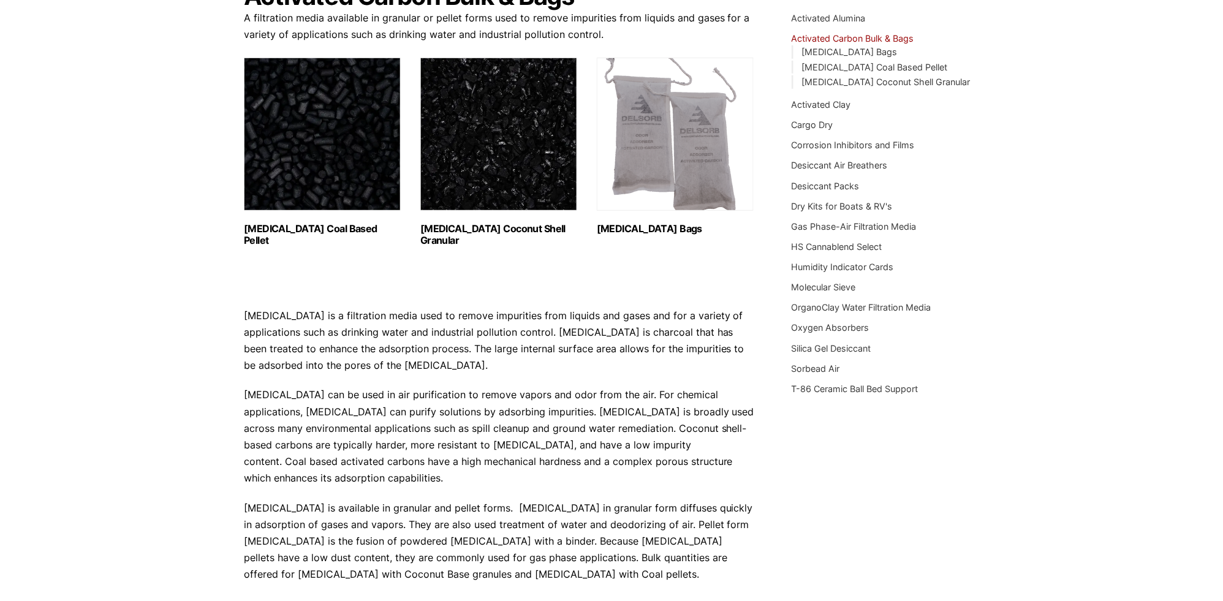  Describe the element at coordinates (853, 38) in the screenshot. I see `a: Activated Carbon Bulk & Bags` at that location.